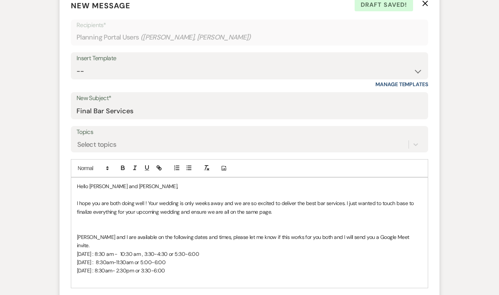  Describe the element at coordinates (249, 98) in the screenshot. I see `label: New Subject*` at that location.